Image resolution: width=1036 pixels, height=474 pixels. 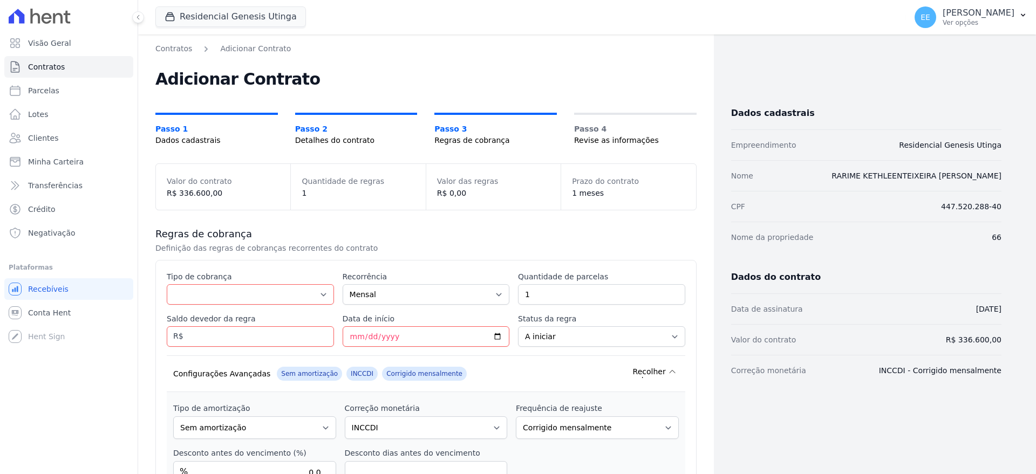 What do you see at coordinates (426, 319) in the screenshot?
I see `label: Data de início` at bounding box center [426, 319].